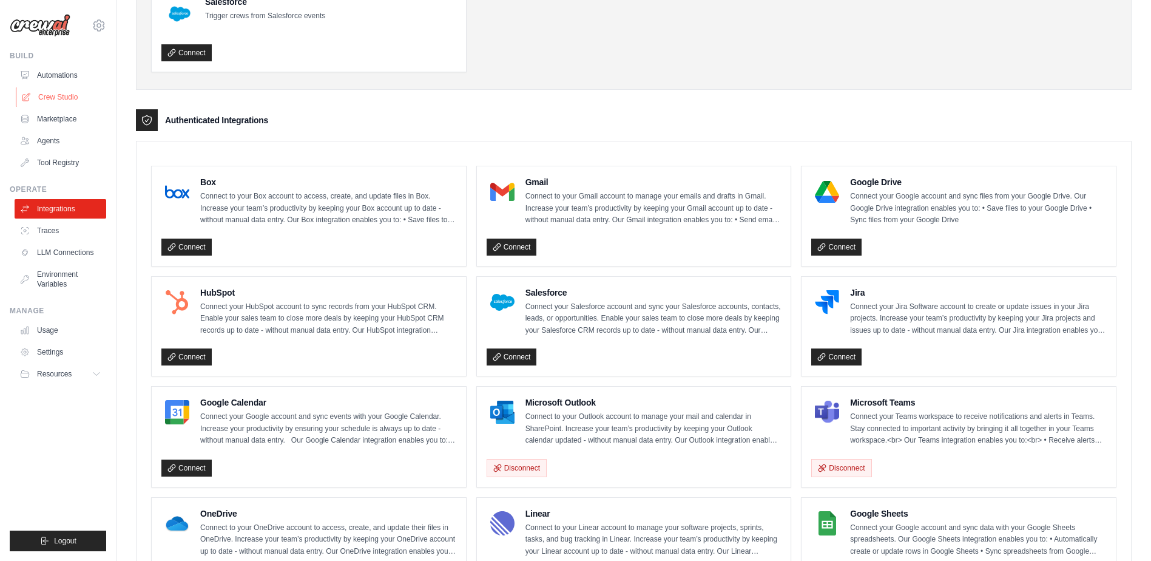  Describe the element at coordinates (503, 192) in the screenshot. I see `img: Gmail Logo` at that location.